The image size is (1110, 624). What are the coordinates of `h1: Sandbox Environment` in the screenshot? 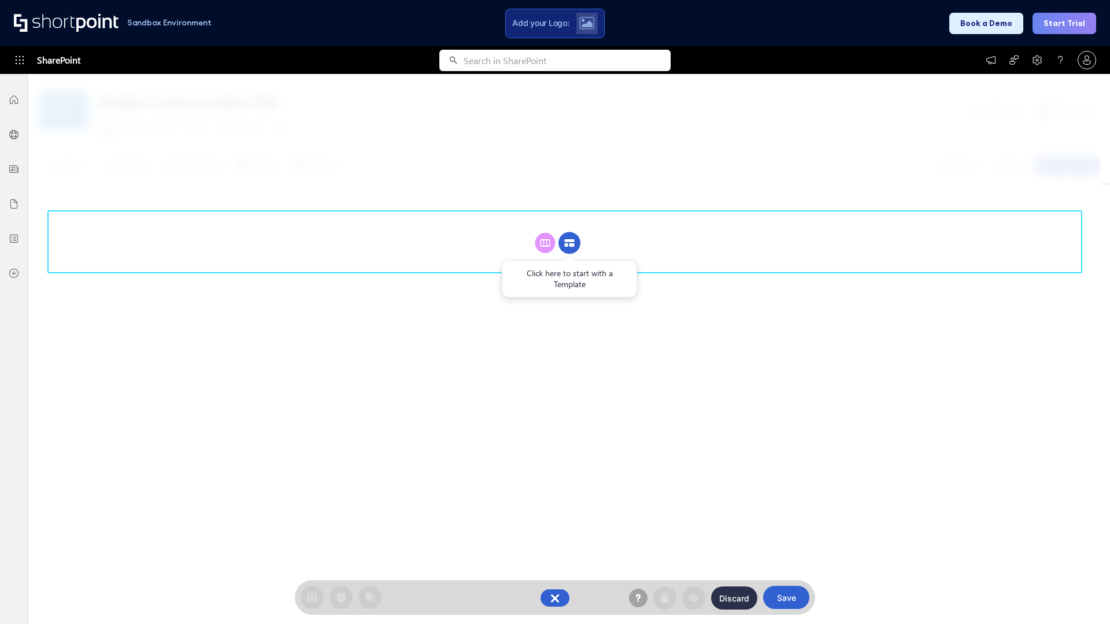 It's located at (169, 23).